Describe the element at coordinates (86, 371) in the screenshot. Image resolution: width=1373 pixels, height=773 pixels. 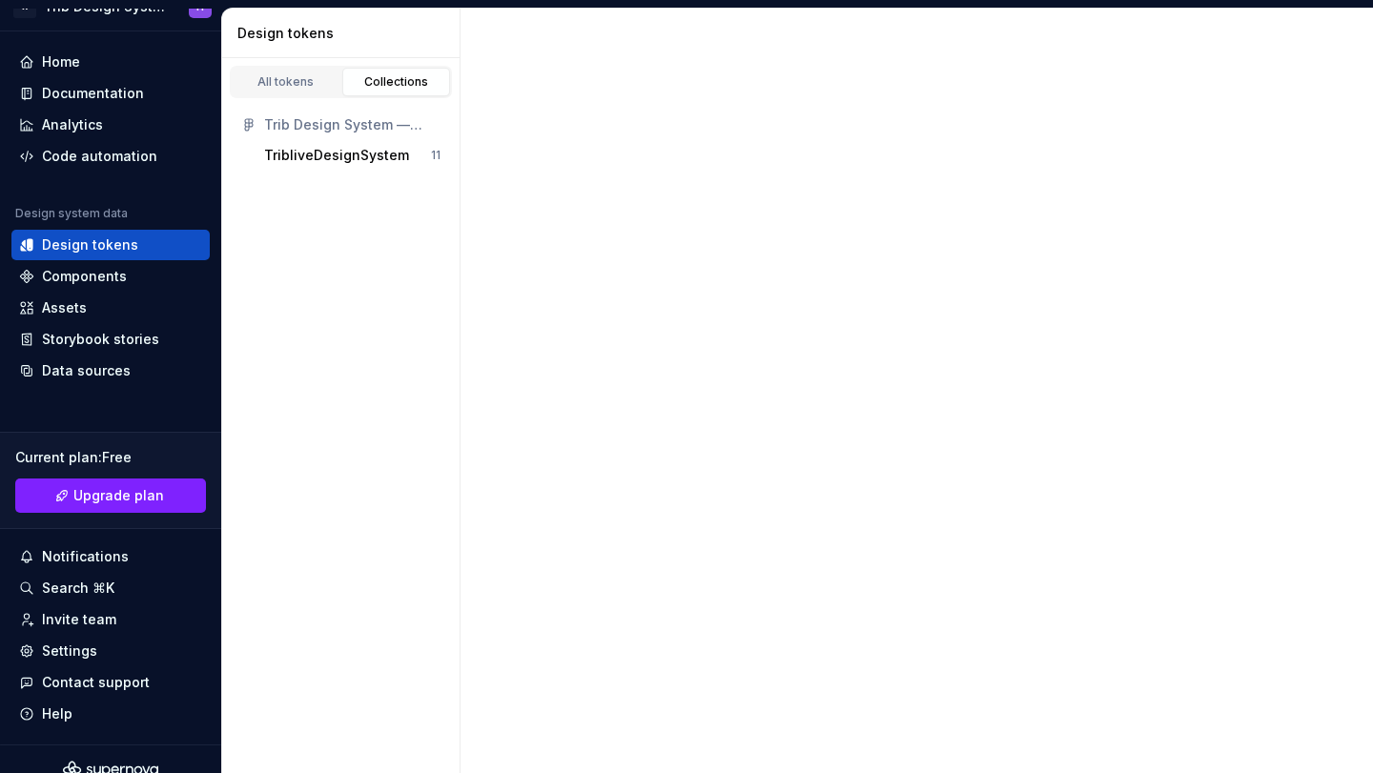
I see `div: Data sources` at that location.